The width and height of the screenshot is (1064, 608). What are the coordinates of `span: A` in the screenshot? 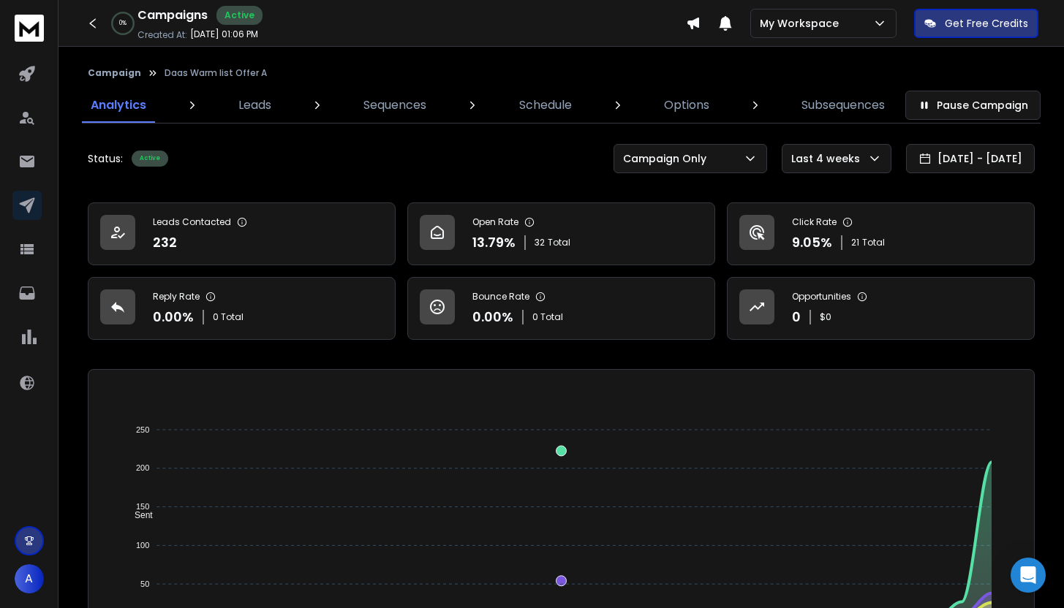 It's located at (29, 579).